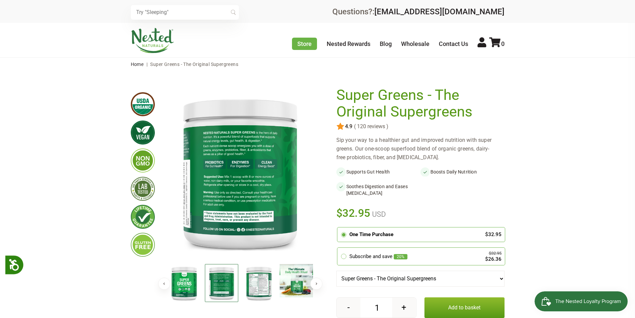 The image size is (635, 318). Describe the element at coordinates (316, 284) in the screenshot. I see `button: Next` at that location.